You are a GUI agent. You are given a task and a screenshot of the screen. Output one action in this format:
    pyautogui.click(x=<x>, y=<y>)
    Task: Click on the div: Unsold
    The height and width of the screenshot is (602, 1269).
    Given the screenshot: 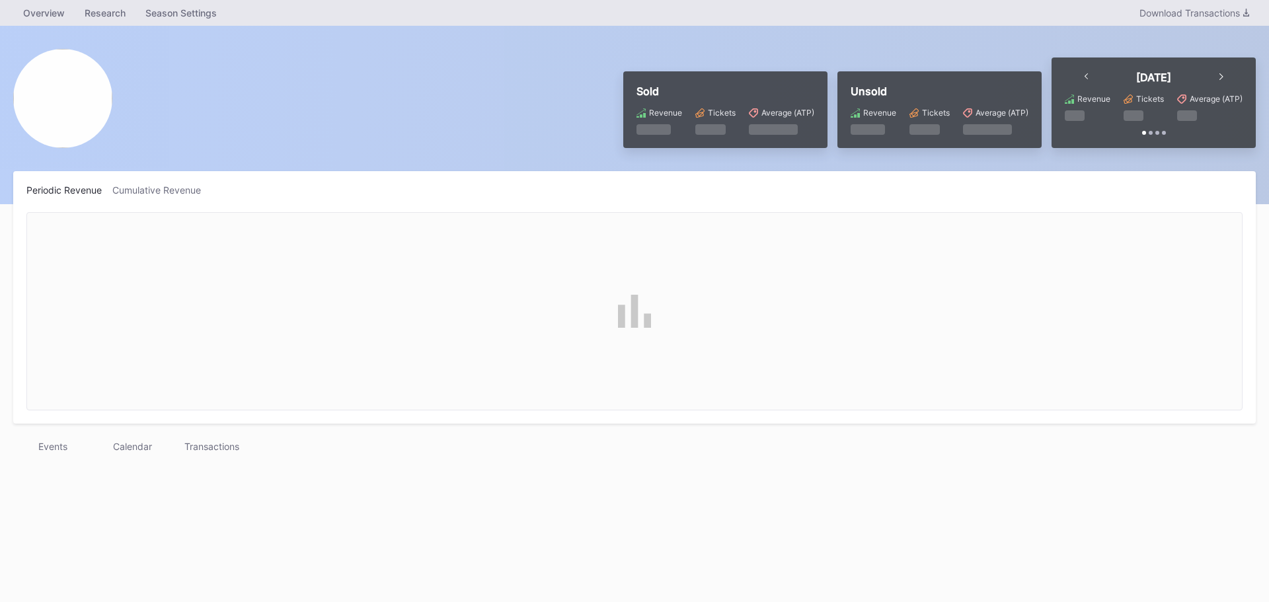 What is the action you would take?
    pyautogui.click(x=939, y=91)
    